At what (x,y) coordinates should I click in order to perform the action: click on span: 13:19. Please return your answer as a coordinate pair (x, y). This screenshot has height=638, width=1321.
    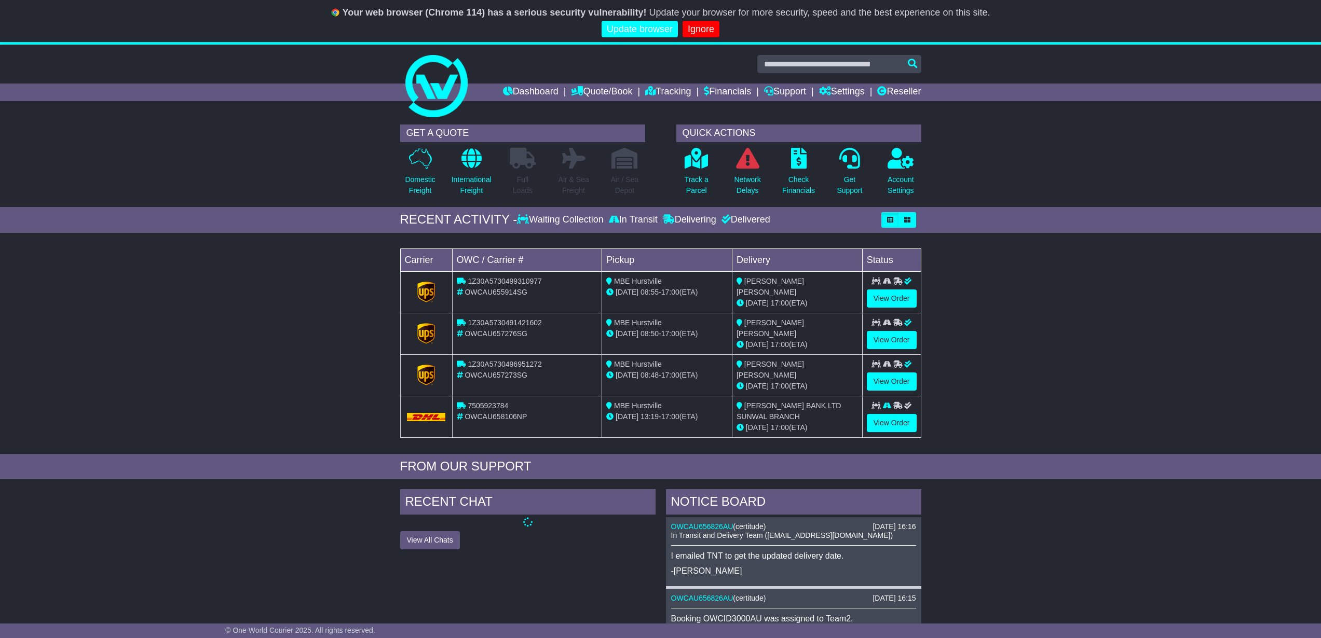
    Looking at the image, I should click on (649, 417).